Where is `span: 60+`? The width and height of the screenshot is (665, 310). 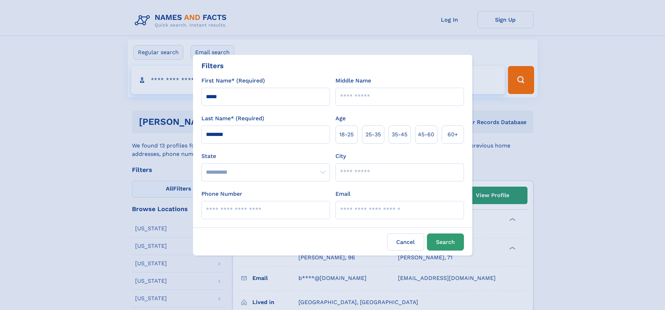 span: 60+ is located at coordinates (453, 134).